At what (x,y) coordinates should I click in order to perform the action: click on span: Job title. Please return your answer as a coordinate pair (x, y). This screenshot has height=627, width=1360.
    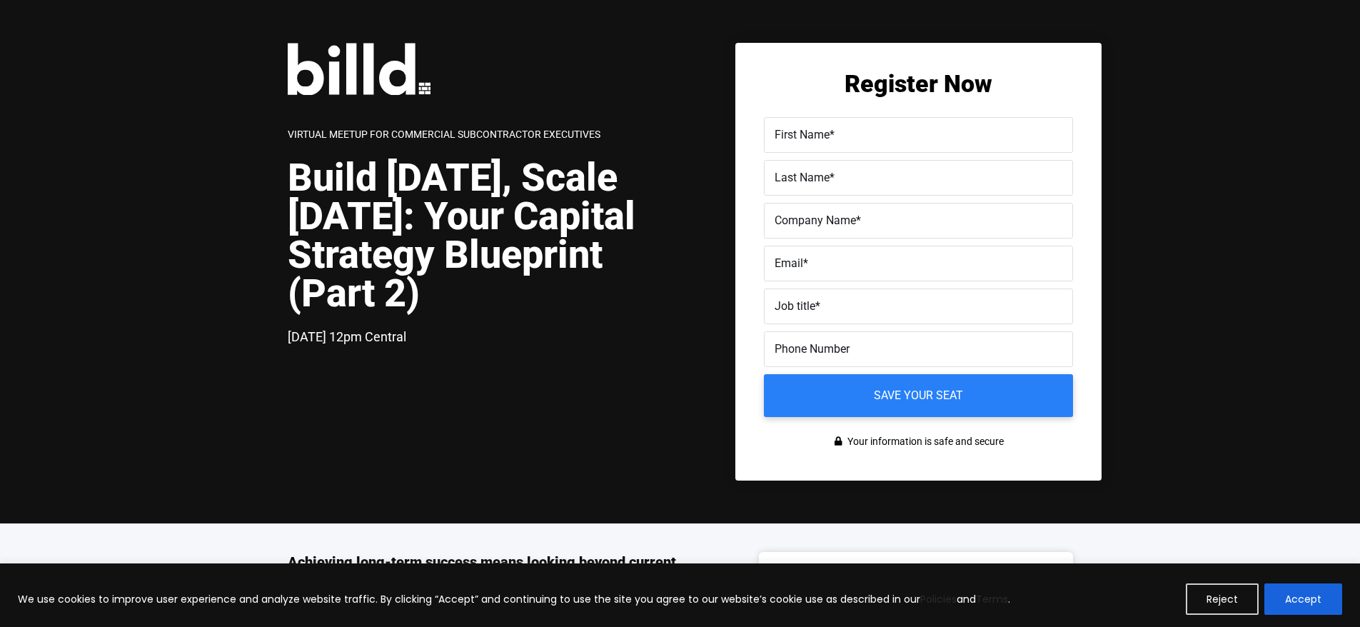
    Looking at the image, I should click on (794, 306).